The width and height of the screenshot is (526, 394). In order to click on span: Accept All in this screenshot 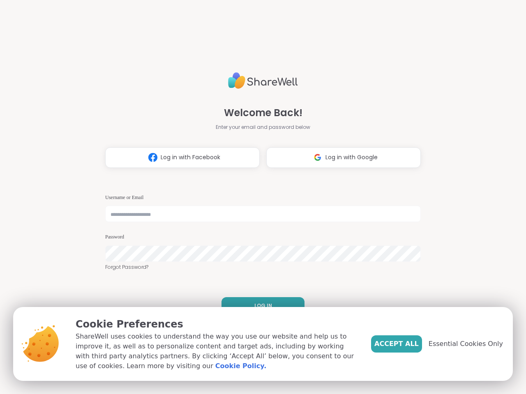, I will do `click(396, 344)`.